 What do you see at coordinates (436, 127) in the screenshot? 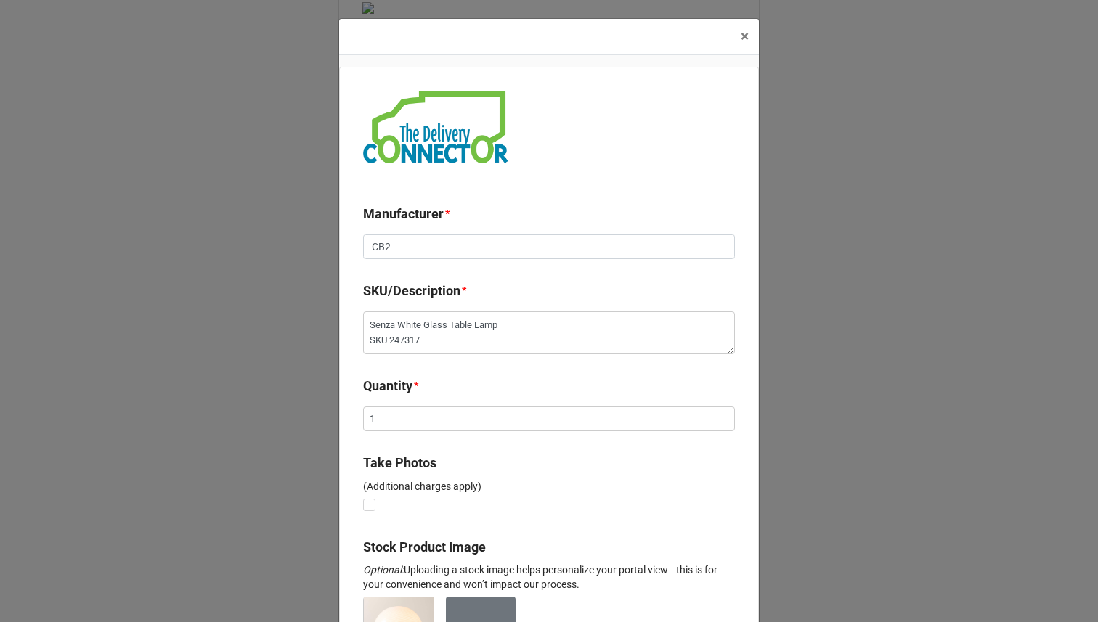
I see `img: AXST3cTXY+adAAAAAElFTkSuQmCC` at bounding box center [436, 127].